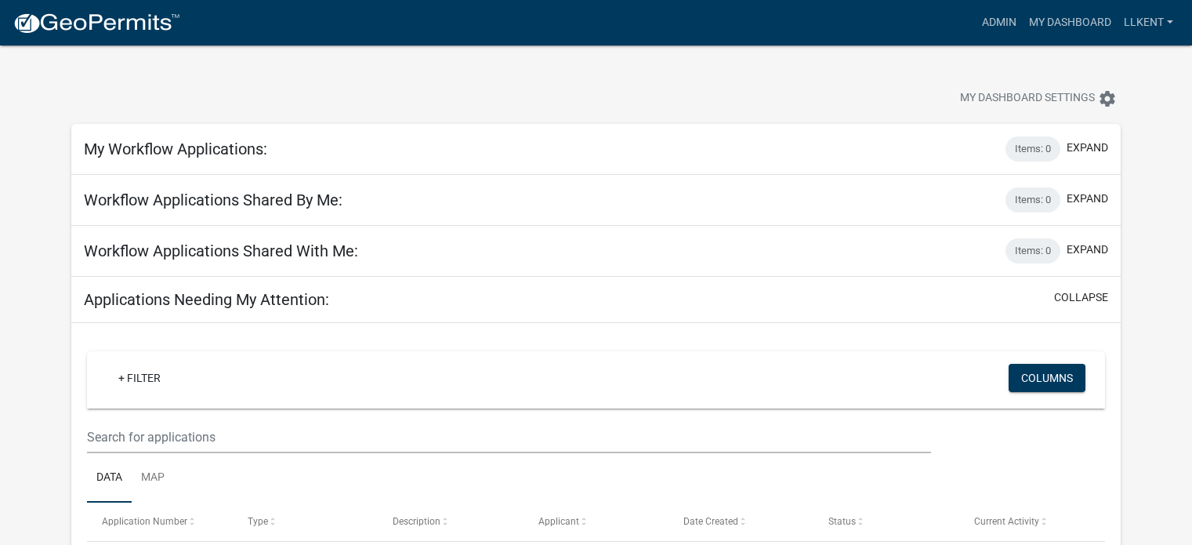 This screenshot has height=545, width=1192. Describe the element at coordinates (595, 521) in the screenshot. I see `datatable-header-cell: Applicant` at that location.